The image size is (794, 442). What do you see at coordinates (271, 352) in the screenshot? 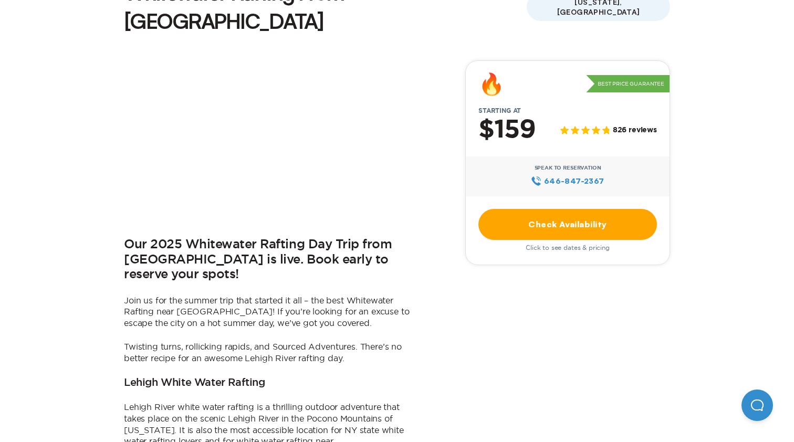
I see `p: Twisting turns, rollicking rapids, and Sourced Adventures. There’s no better recipe for an awesom...` at bounding box center [271, 352].